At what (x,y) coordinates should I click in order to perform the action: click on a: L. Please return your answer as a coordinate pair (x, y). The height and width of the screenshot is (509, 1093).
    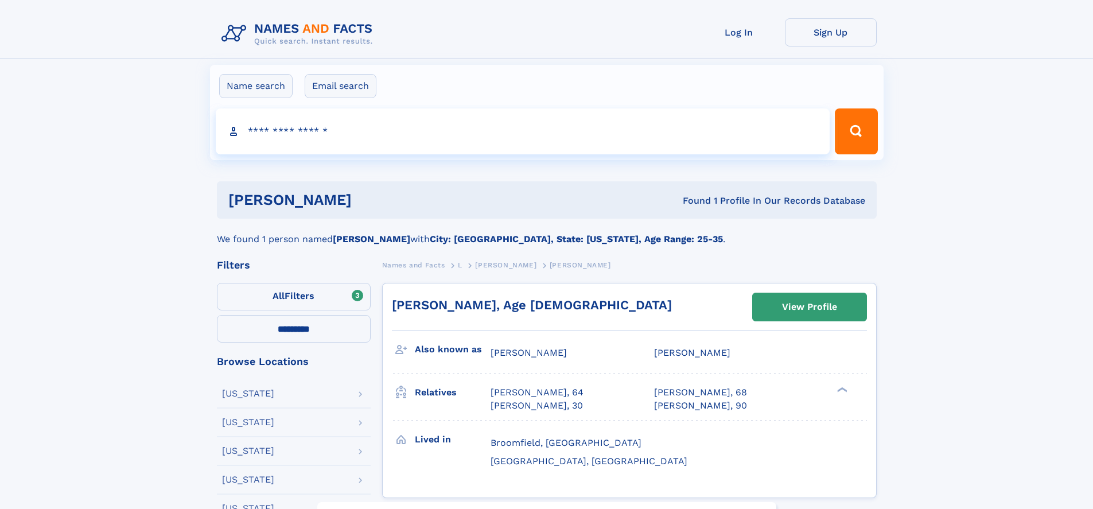
    Looking at the image, I should click on (460, 264).